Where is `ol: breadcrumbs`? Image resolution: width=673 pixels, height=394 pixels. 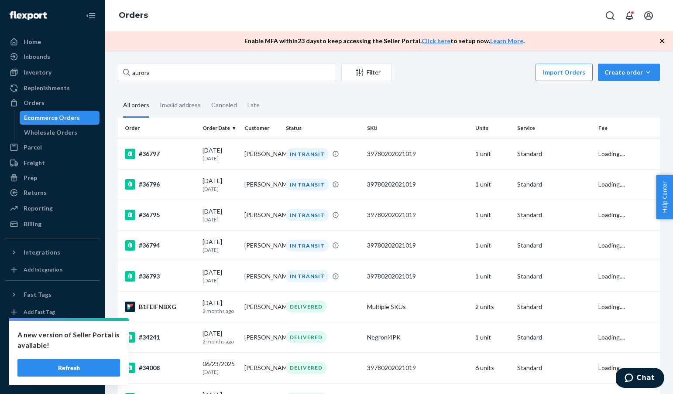
ol: breadcrumbs is located at coordinates (133, 16).